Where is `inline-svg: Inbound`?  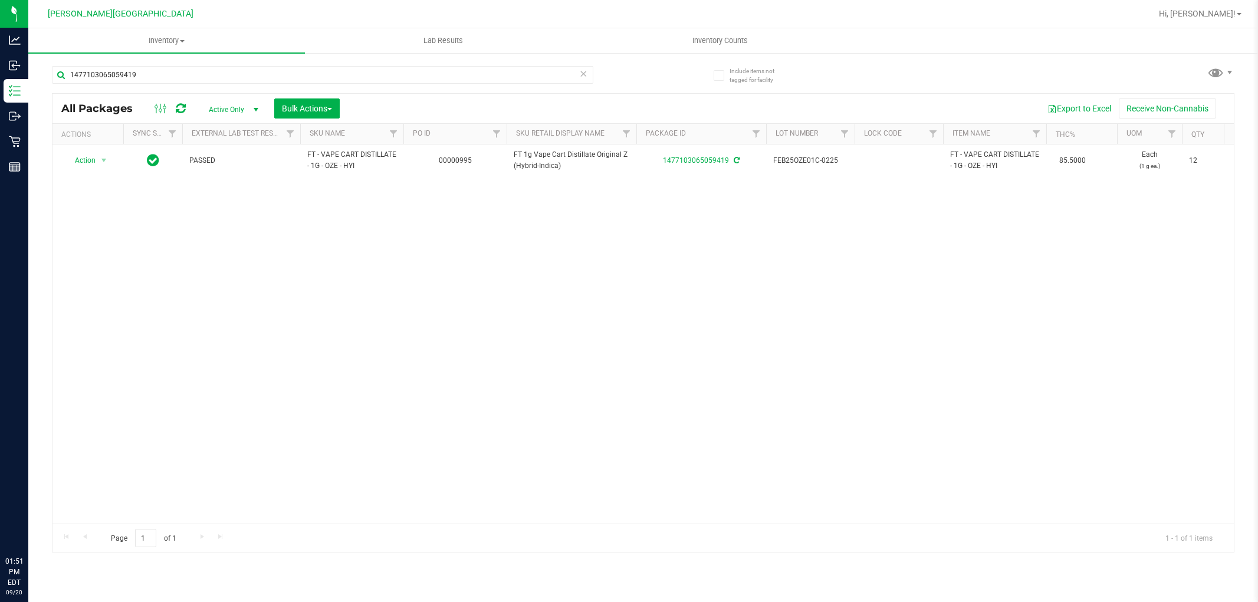
inline-svg: Inbound is located at coordinates (15, 65).